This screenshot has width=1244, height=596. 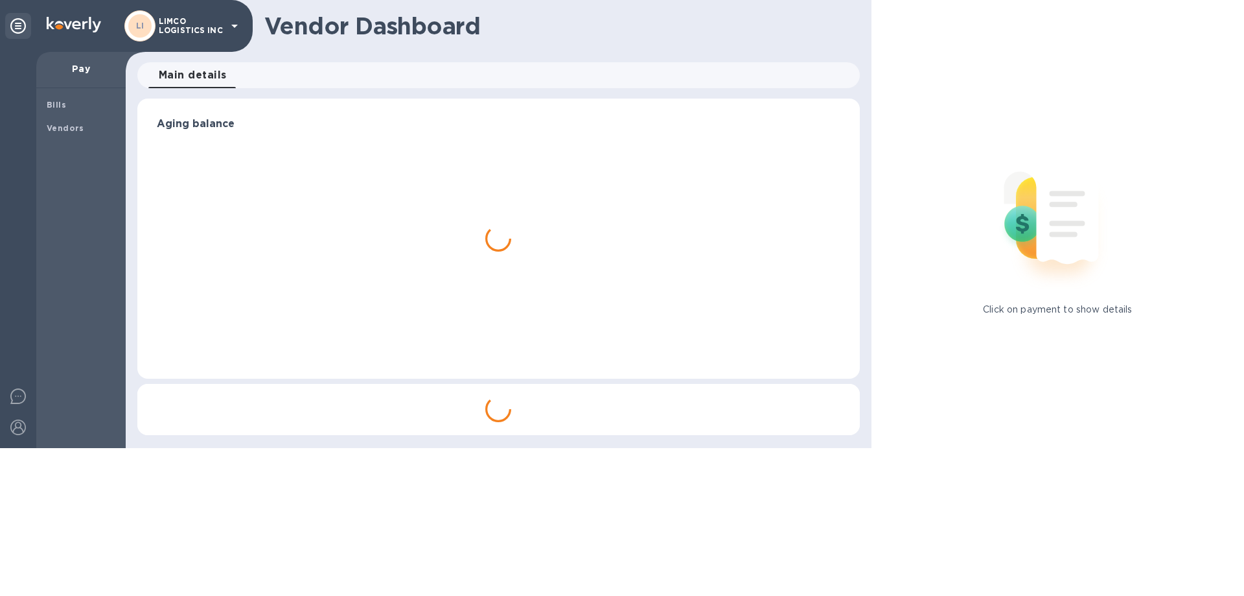 What do you see at coordinates (140, 25) in the screenshot?
I see `b: LI` at bounding box center [140, 25].